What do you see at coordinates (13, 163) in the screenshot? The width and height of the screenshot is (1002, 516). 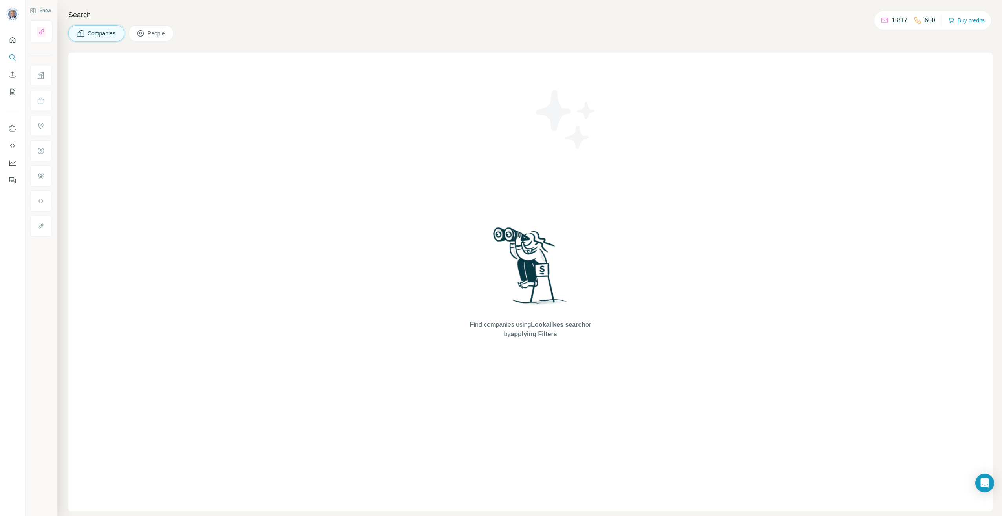 I see `button: Dashboard` at bounding box center [13, 163].